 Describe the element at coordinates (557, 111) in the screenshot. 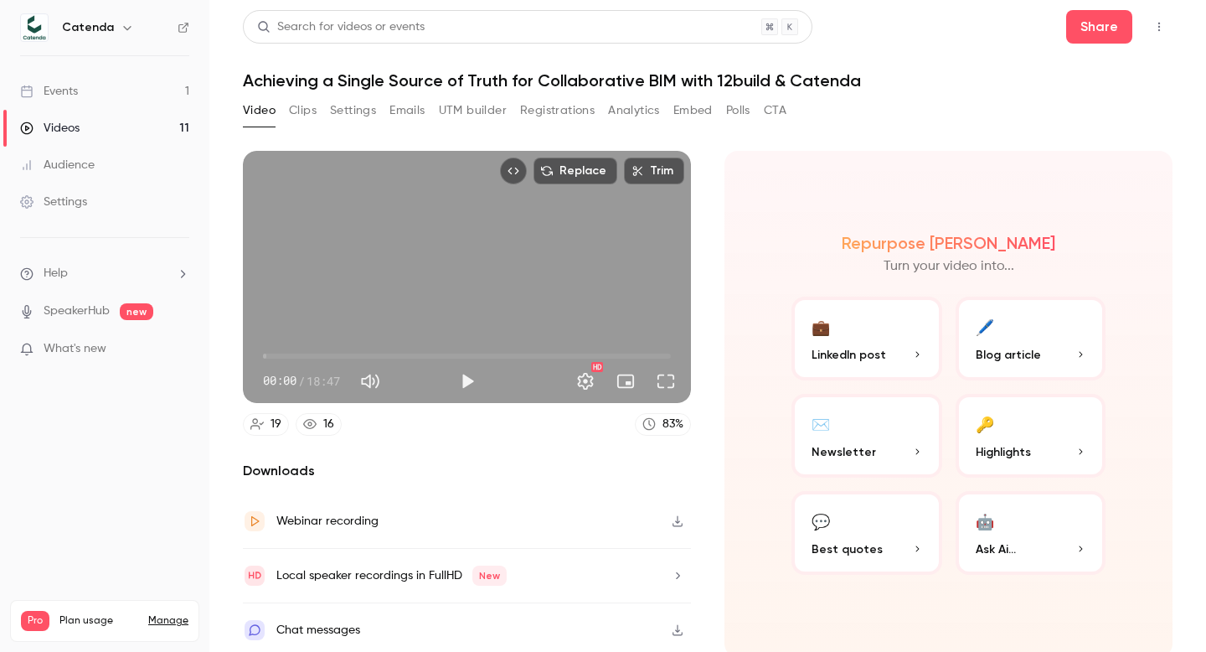

I see `button: Registrations` at that location.